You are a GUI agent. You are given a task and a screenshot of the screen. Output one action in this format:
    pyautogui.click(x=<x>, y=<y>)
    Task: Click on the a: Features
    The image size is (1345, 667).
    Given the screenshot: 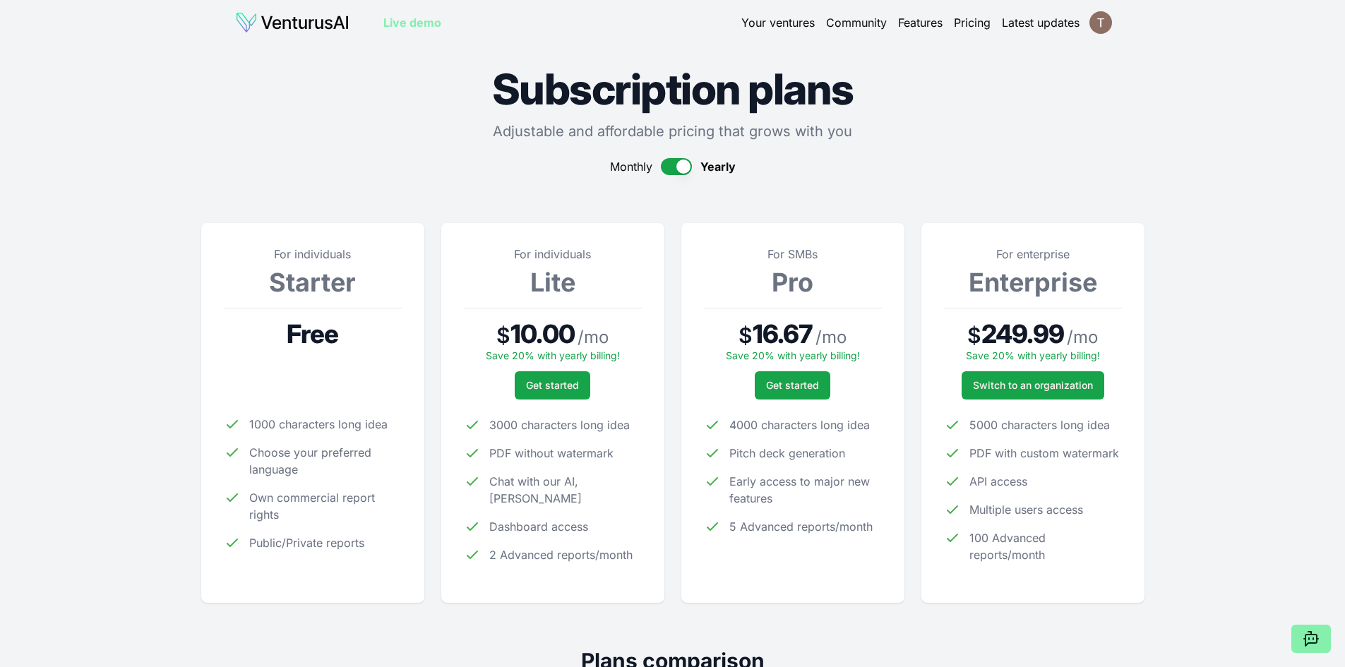 What is the action you would take?
    pyautogui.click(x=920, y=23)
    